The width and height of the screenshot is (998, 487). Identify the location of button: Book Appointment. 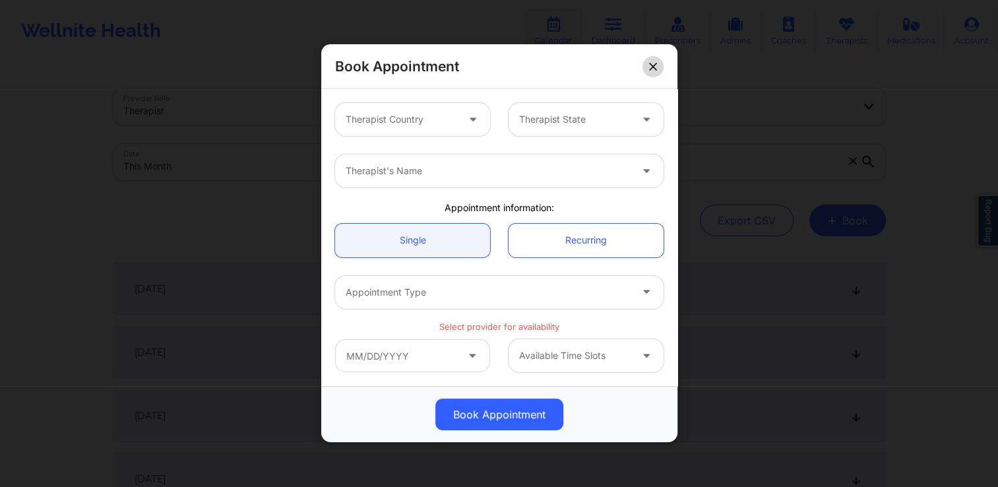
(499, 415).